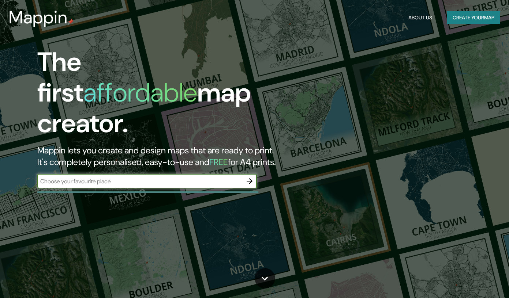  Describe the element at coordinates (140, 181) in the screenshot. I see `input: Choose your favourite place` at that location.